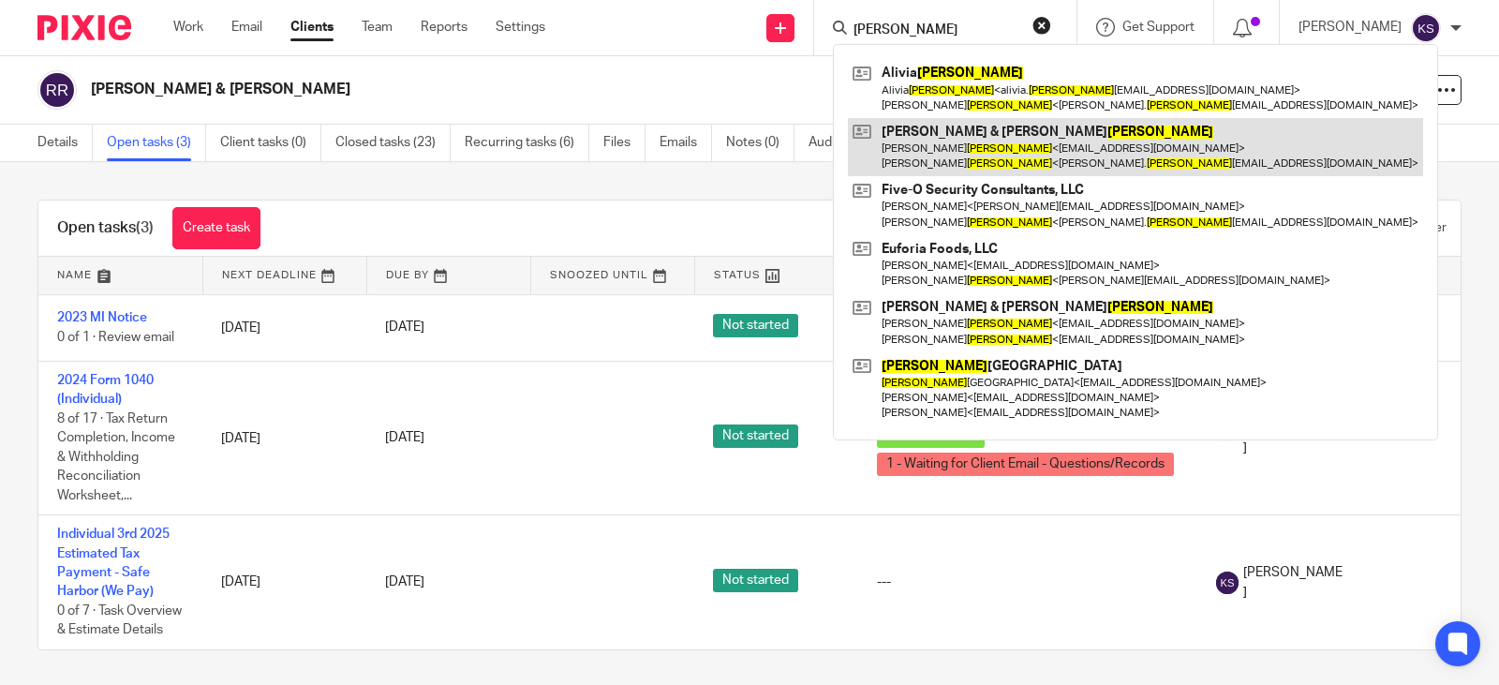 Image resolution: width=1499 pixels, height=685 pixels. What do you see at coordinates (216, 228) in the screenshot?
I see `a: Create task` at bounding box center [216, 228].